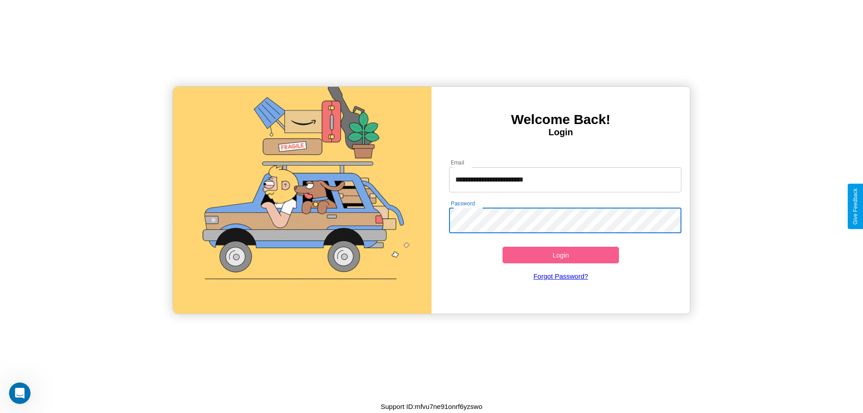  Describe the element at coordinates (458, 162) in the screenshot. I see `label: Email` at that location.